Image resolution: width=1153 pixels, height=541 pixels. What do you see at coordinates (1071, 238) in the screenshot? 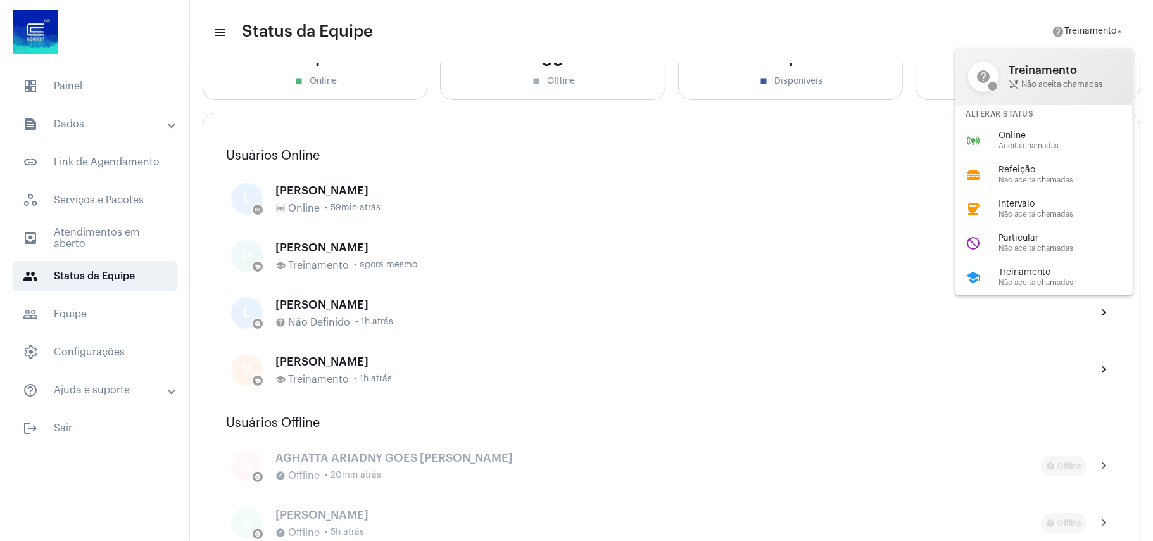
I see `span: Particular` at bounding box center [1071, 238].